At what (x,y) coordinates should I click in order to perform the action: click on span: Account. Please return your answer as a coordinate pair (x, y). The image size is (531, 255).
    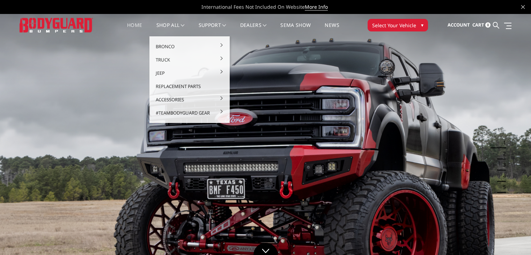
    Looking at the image, I should click on (459, 25).